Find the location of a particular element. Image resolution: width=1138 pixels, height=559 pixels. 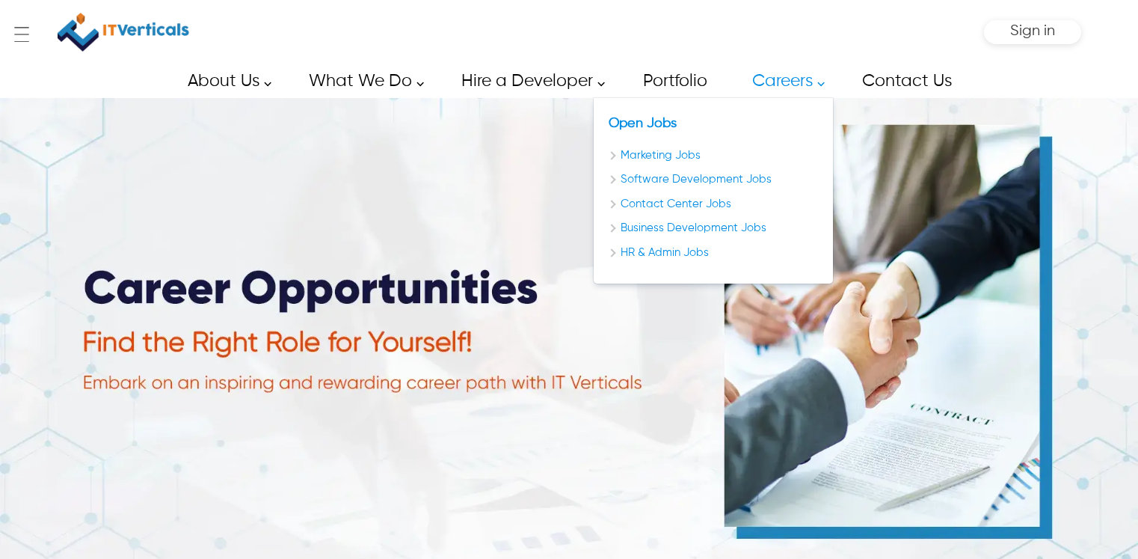

a: Careers is located at coordinates (784, 81).